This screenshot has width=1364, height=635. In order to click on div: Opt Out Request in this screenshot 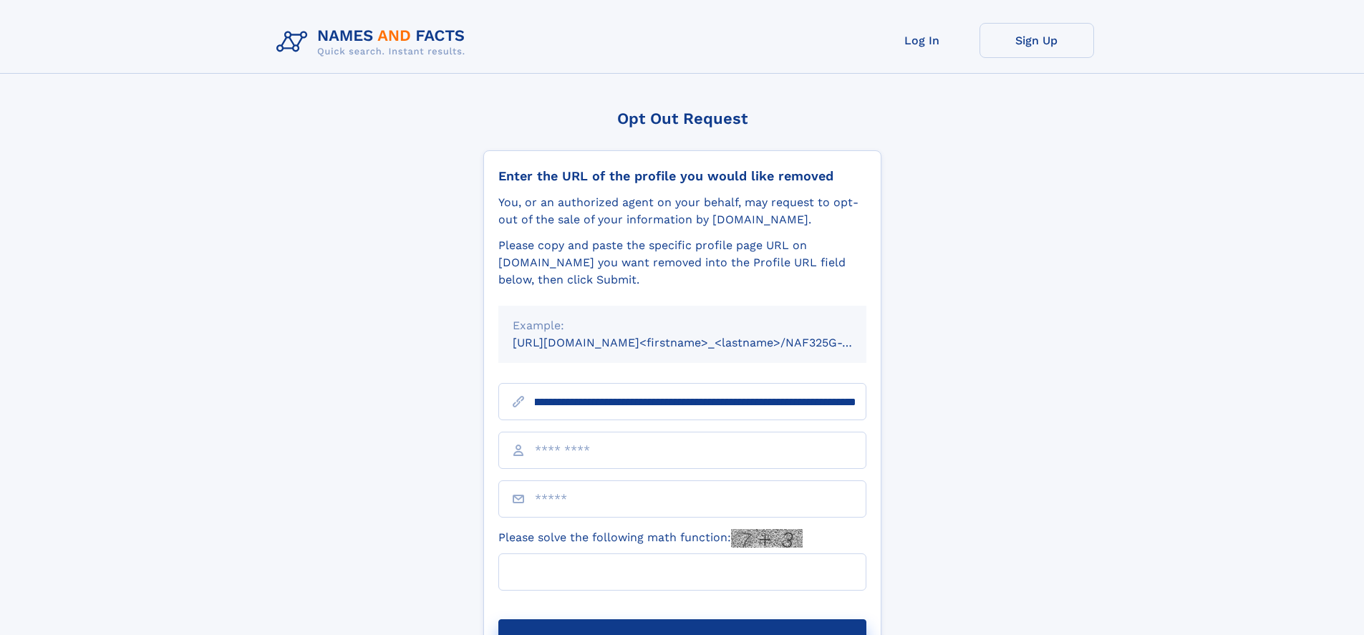, I will do `click(682, 118)`.